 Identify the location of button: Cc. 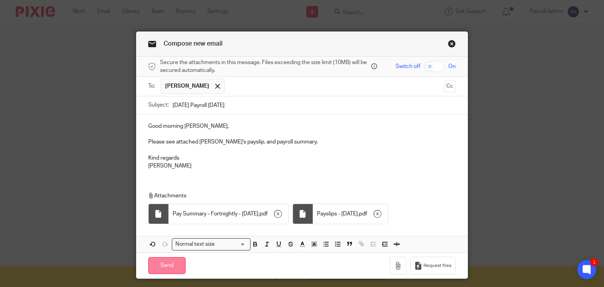
(450, 87).